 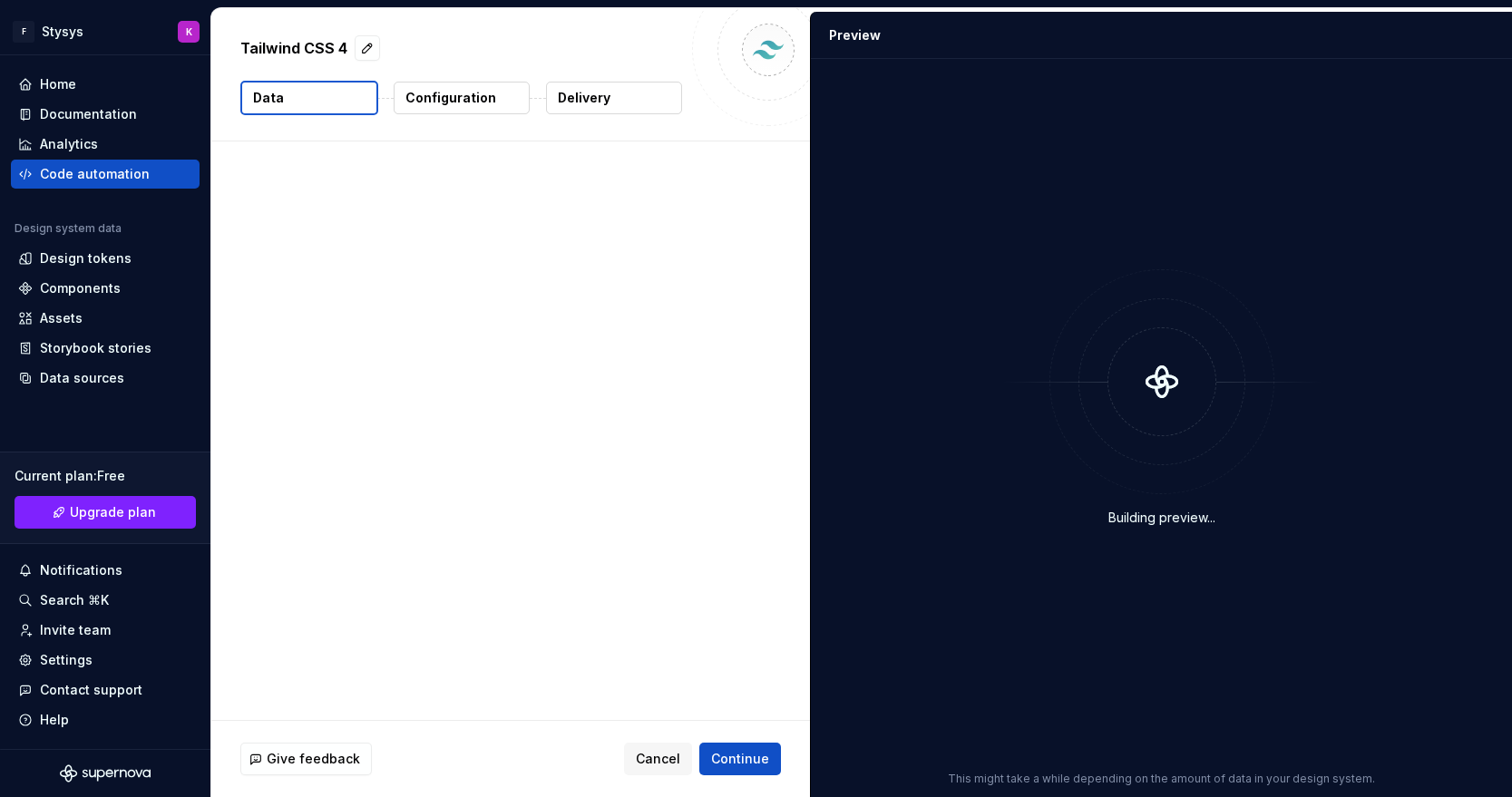 What do you see at coordinates (657, 759) in the screenshot?
I see `span: Cancel` at bounding box center [657, 759].